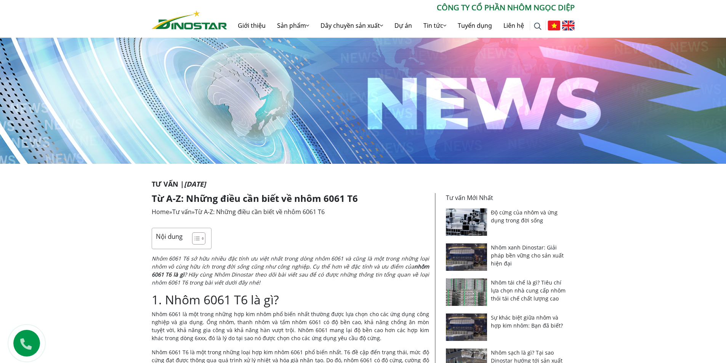 The height and width of the screenshot is (363, 726). I want to click on span: Nhôm 6061 là một trong những hợp kim nhôm phổ biến nhất thường được lựa chọn cho các ứng dụng côn..., so click(290, 326).